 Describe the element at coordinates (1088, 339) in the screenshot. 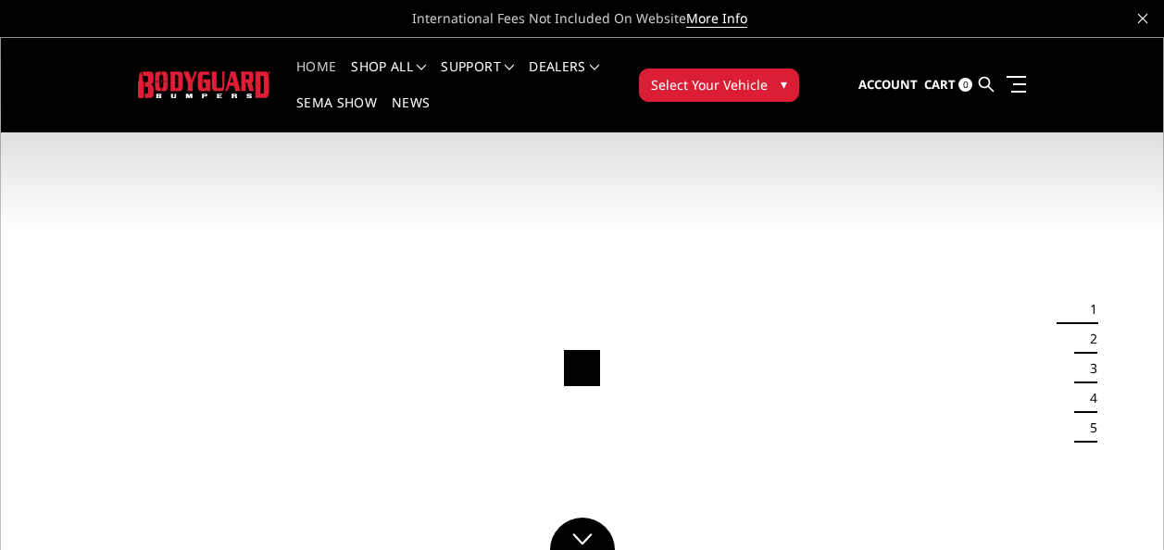

I see `button: 2 of 5` at that location.